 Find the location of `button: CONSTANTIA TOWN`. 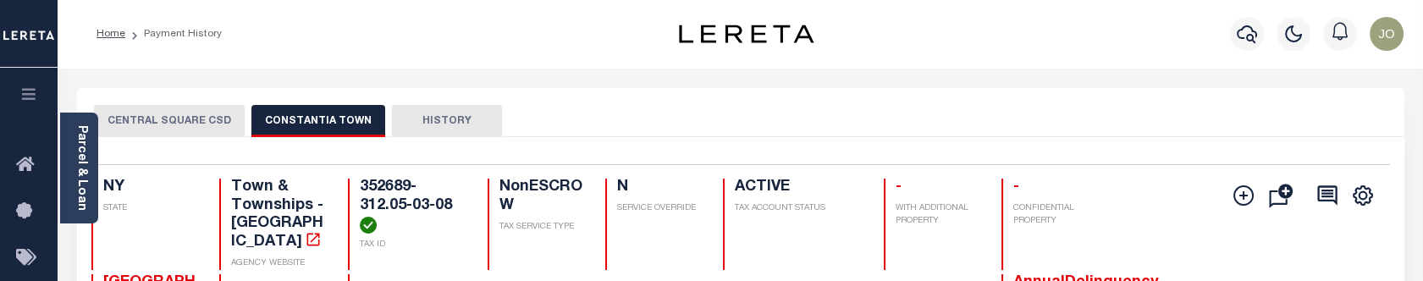

button: CONSTANTIA TOWN is located at coordinates (318, 121).